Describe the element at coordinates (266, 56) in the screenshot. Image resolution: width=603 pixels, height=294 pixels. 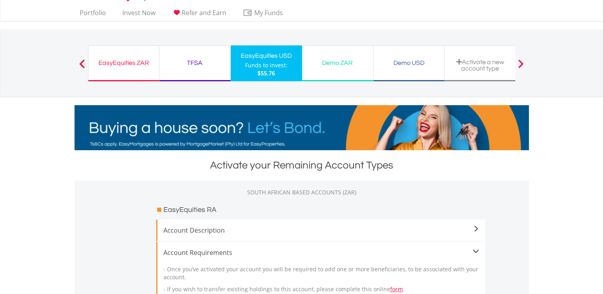
I see `div: EasyEquities USD` at that location.